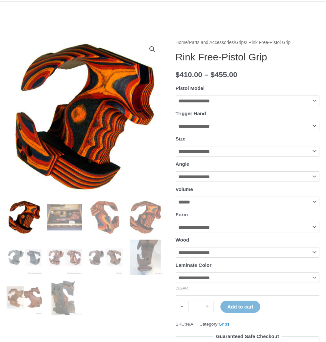 The width and height of the screenshot is (326, 342). I want to click on label: Wood, so click(182, 240).